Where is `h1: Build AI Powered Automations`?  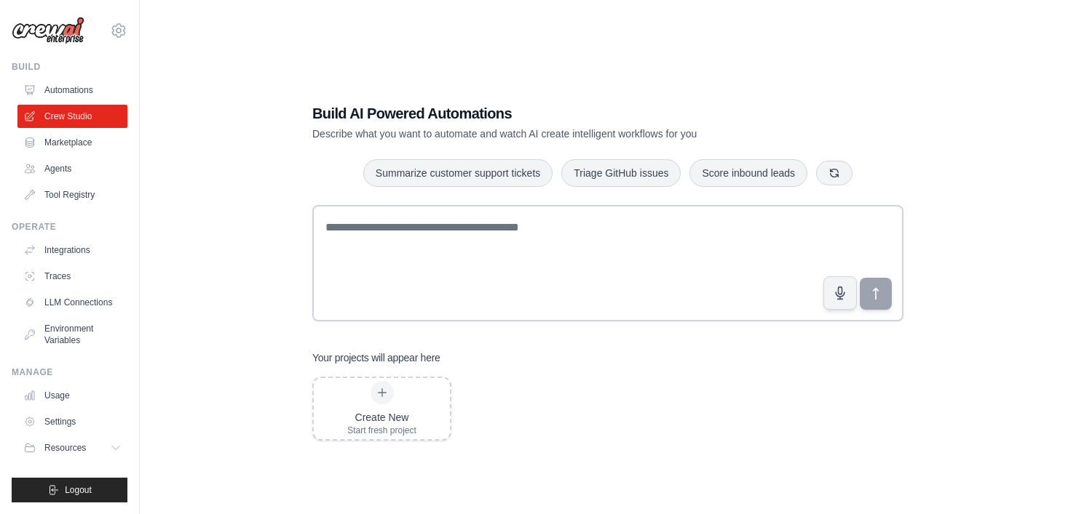 h1: Build AI Powered Automations is located at coordinates (557, 114).